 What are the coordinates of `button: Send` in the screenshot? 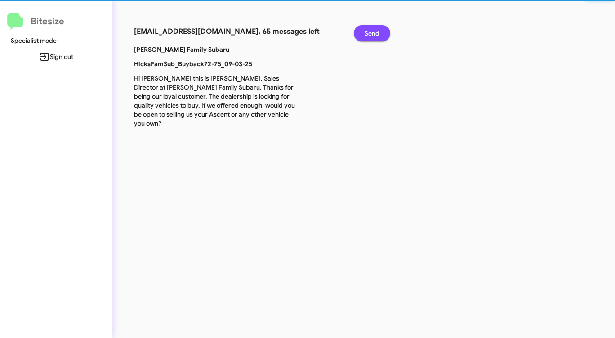 It's located at (372, 33).